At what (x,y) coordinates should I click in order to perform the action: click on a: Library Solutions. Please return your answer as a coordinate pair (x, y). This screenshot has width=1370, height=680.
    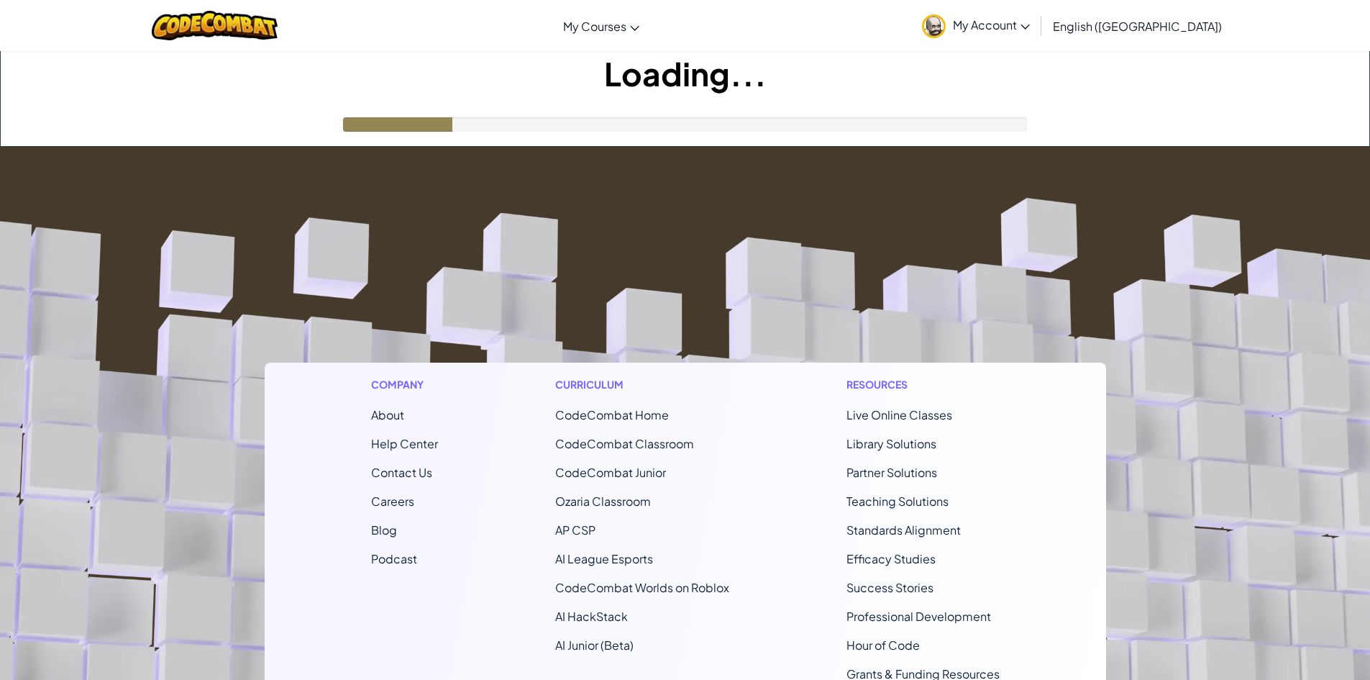
    Looking at the image, I should click on (891, 443).